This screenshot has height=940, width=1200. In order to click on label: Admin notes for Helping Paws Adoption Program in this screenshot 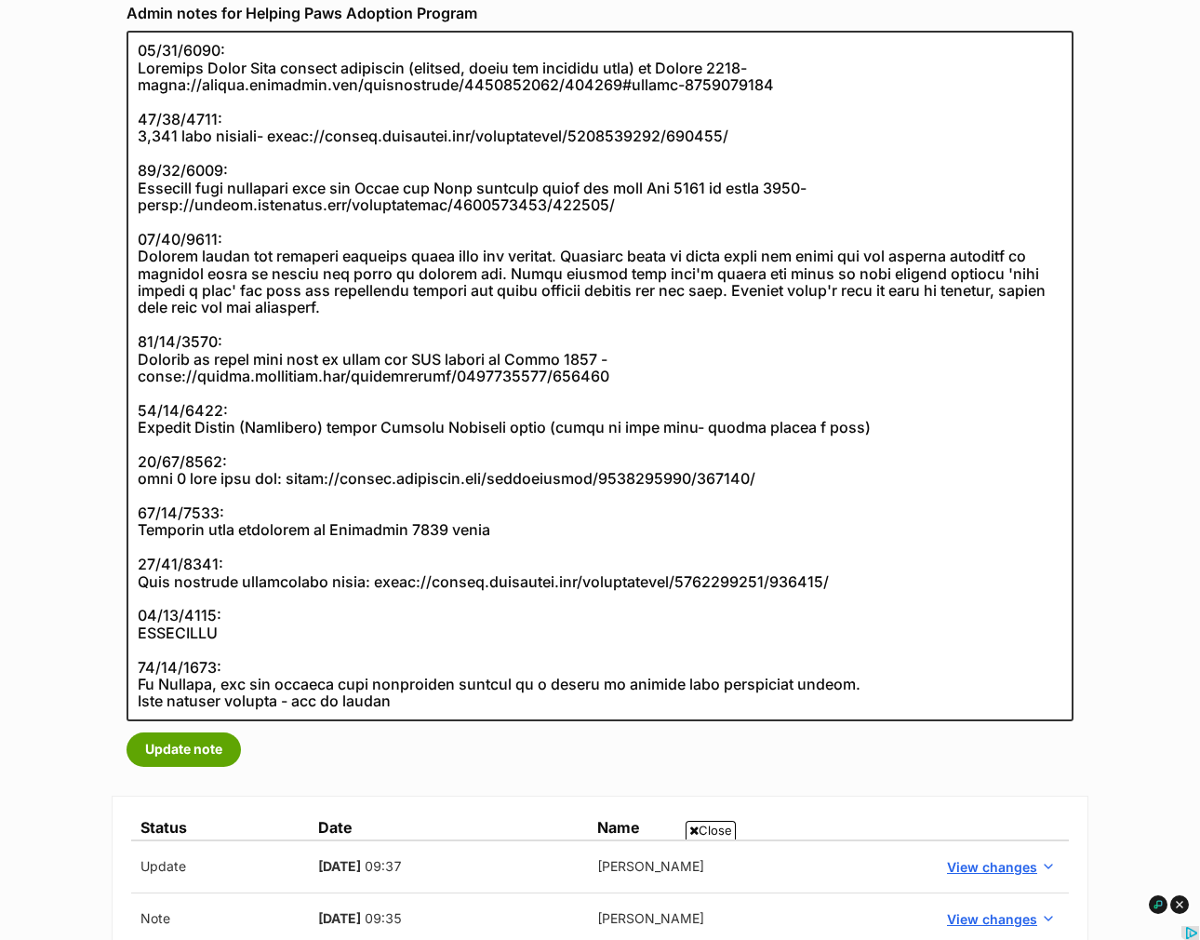, I will do `click(600, 13)`.